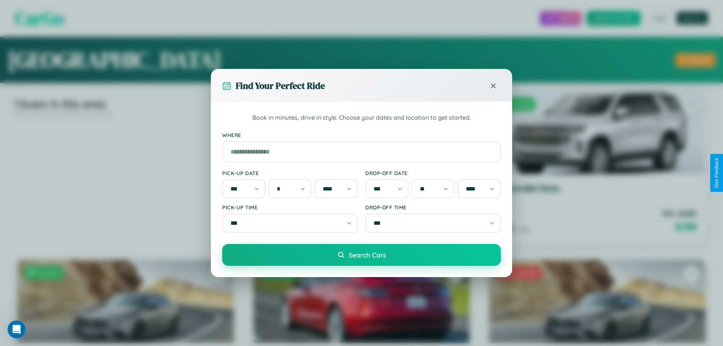  I want to click on h3: Find Your Perfect Ride, so click(280, 86).